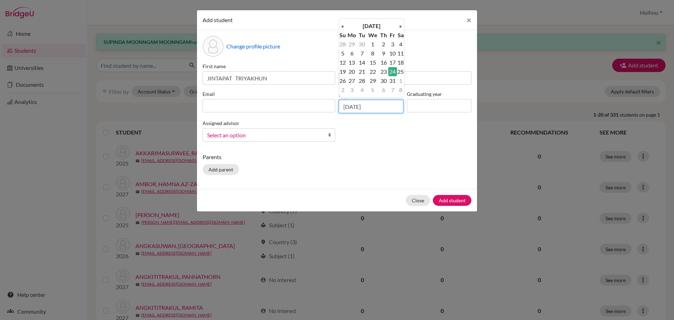 The image size is (674, 320). What do you see at coordinates (342, 81) in the screenshot?
I see `td: 26` at bounding box center [342, 81].